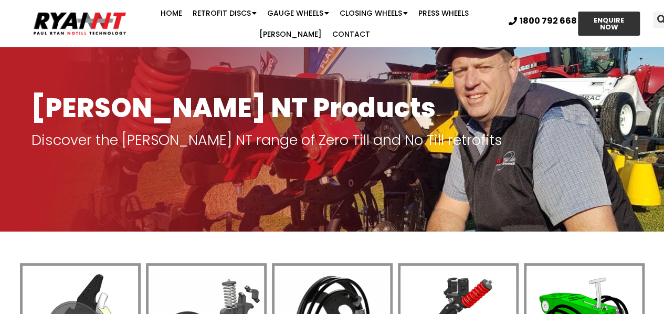  I want to click on a: Gauge Wheels, so click(298, 13).